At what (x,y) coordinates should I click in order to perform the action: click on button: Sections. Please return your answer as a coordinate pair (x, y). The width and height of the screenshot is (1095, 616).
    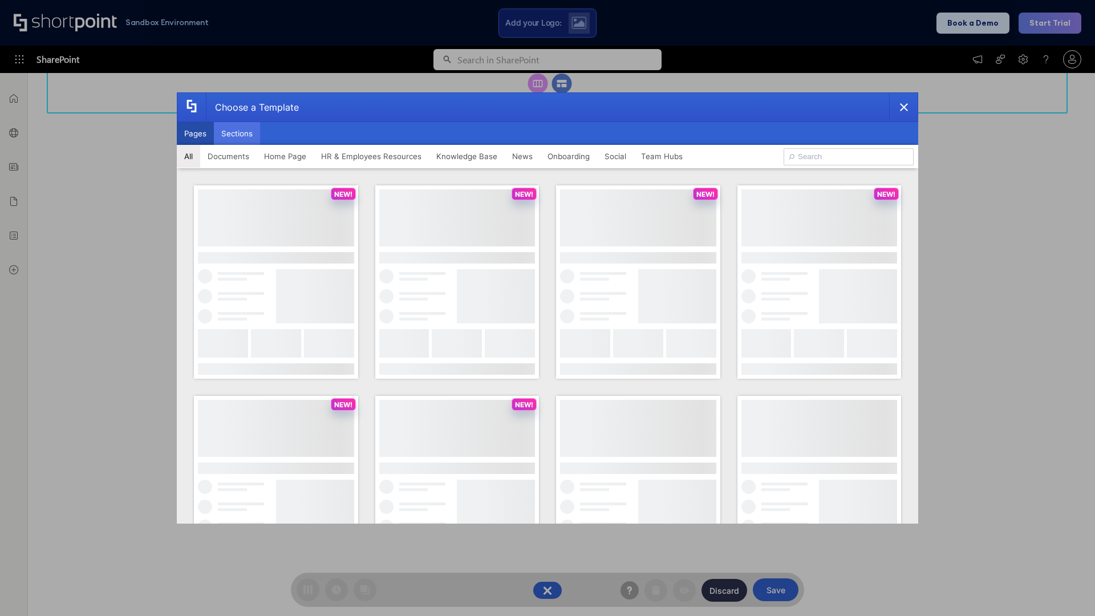
    Looking at the image, I should click on (237, 133).